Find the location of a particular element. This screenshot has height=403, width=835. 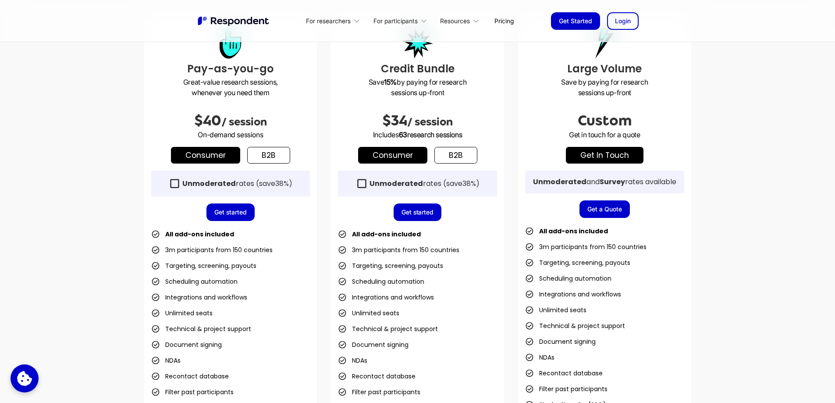

a: Get a Quote is located at coordinates (604, 209).